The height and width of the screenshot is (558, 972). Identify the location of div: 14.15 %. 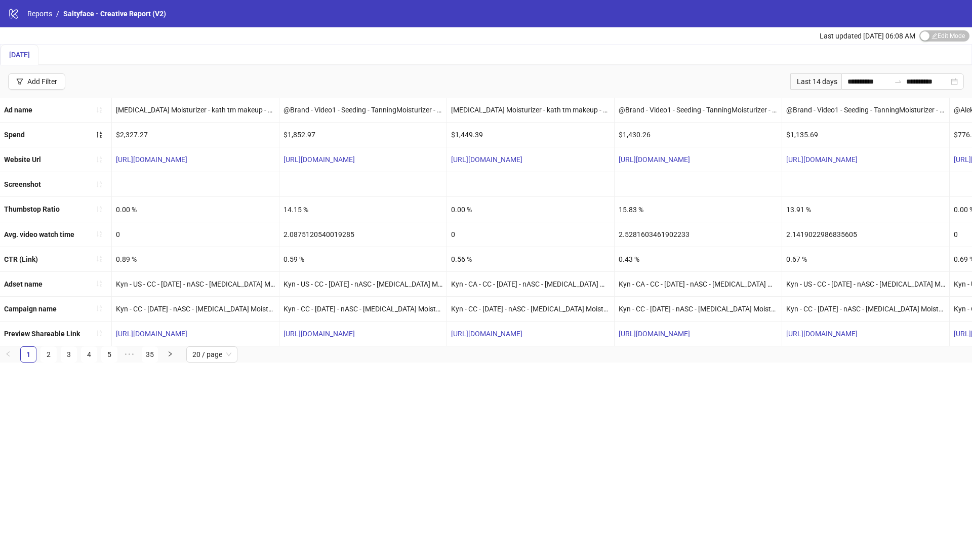
(363, 209).